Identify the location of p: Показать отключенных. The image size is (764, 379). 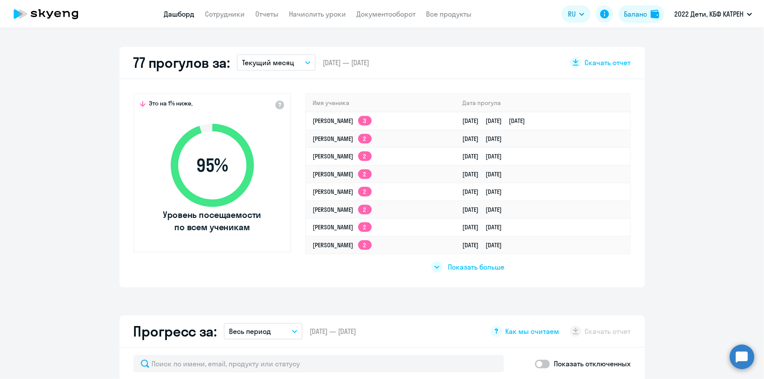
(592, 364).